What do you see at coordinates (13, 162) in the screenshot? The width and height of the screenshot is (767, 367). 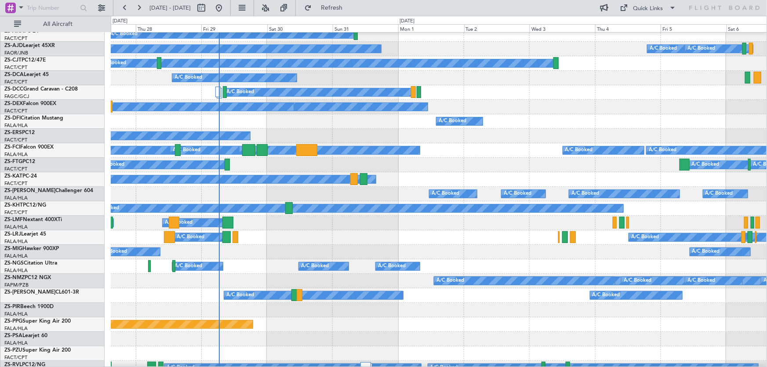 I see `span: ZS-FTG` at bounding box center [13, 162].